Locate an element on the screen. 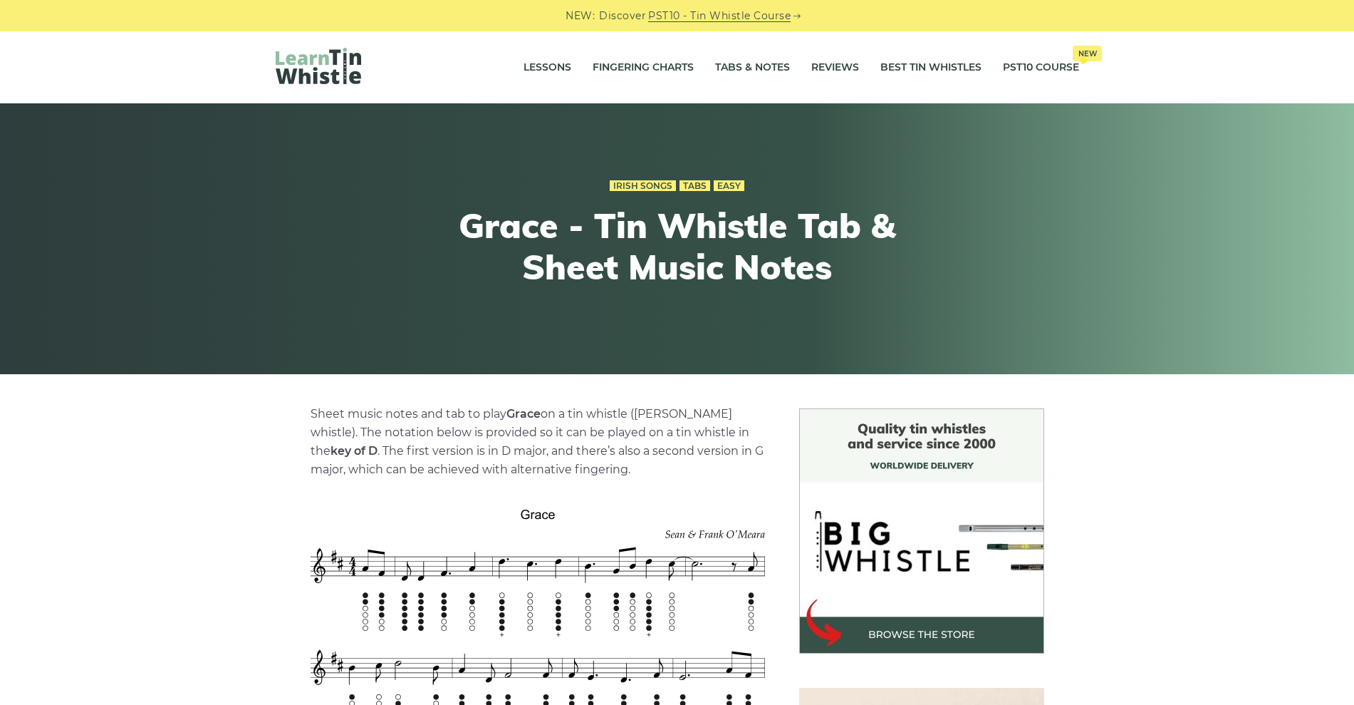 The image size is (1354, 705). a: Tabs is located at coordinates (695, 186).